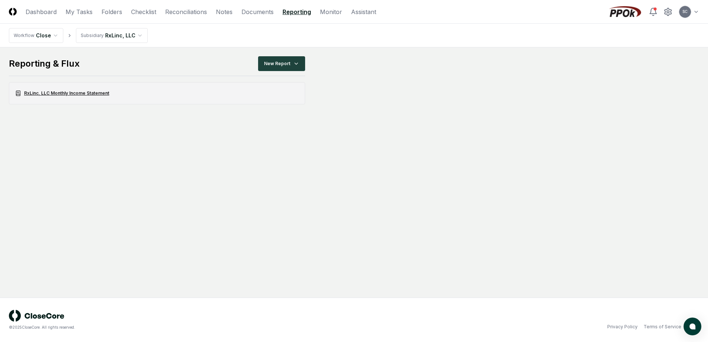  Describe the element at coordinates (112, 12) in the screenshot. I see `a: Folders` at that location.